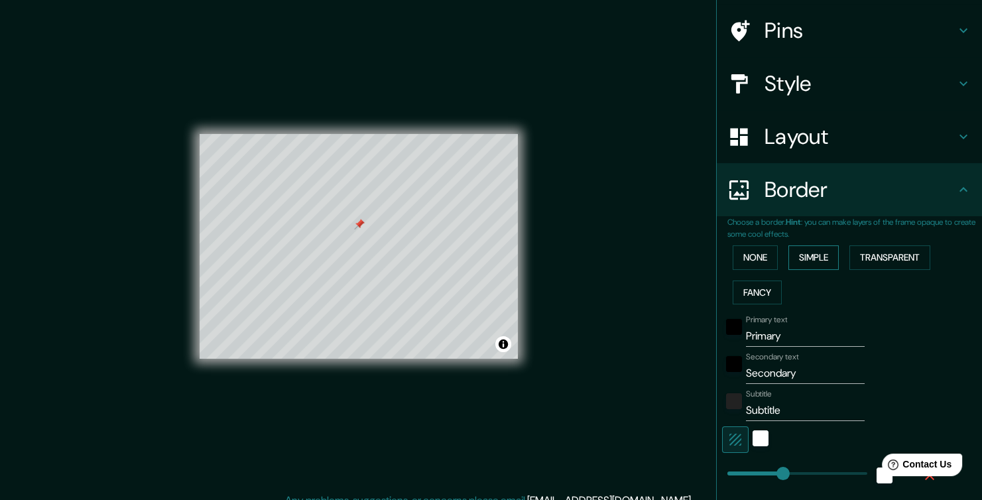  I want to click on span: Contact Us, so click(63, 16).